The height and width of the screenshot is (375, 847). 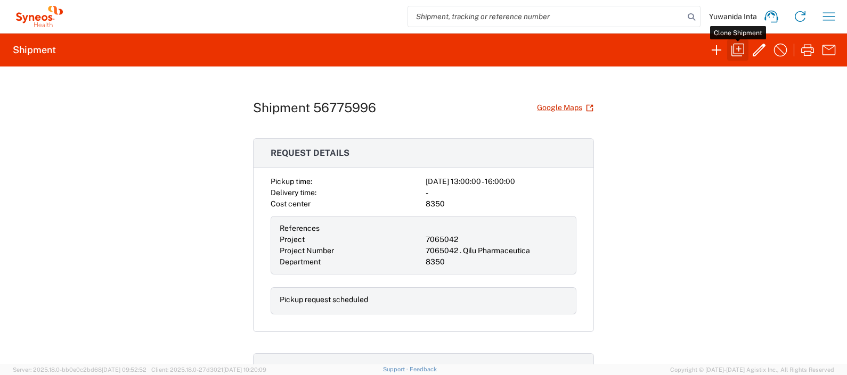 I want to click on h2: Shipment, so click(x=34, y=50).